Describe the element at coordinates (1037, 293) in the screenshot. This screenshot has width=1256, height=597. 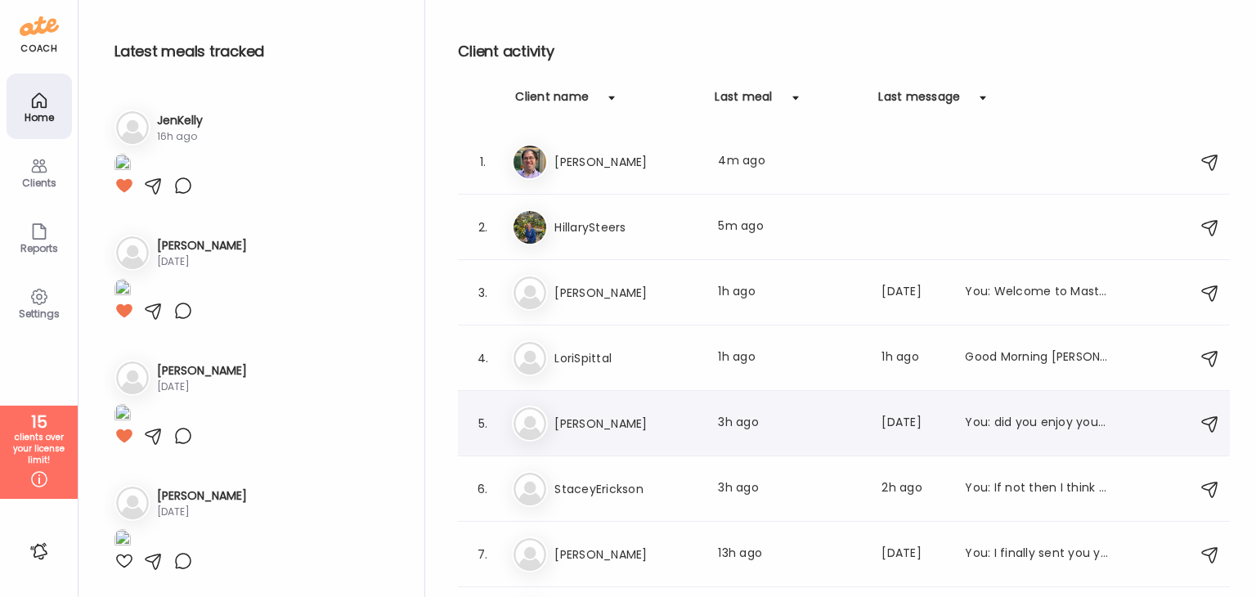
I see `div: You: Welcome to Mastery` at that location.